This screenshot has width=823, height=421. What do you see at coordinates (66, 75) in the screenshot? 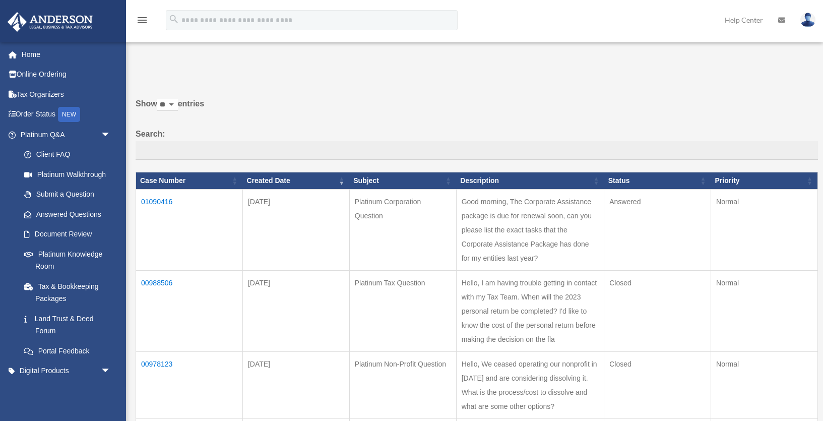
I see `a: Online Ordering` at bounding box center [66, 75].